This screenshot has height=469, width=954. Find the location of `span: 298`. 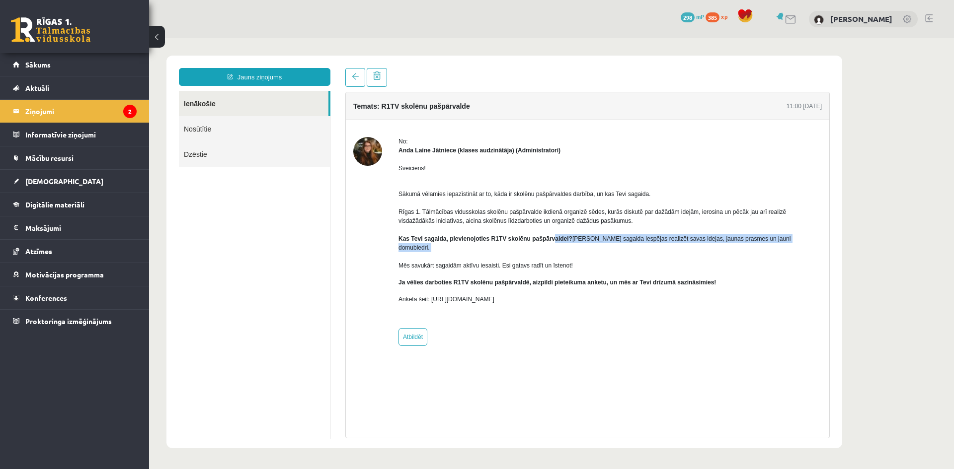

span: 298 is located at coordinates (687, 17).